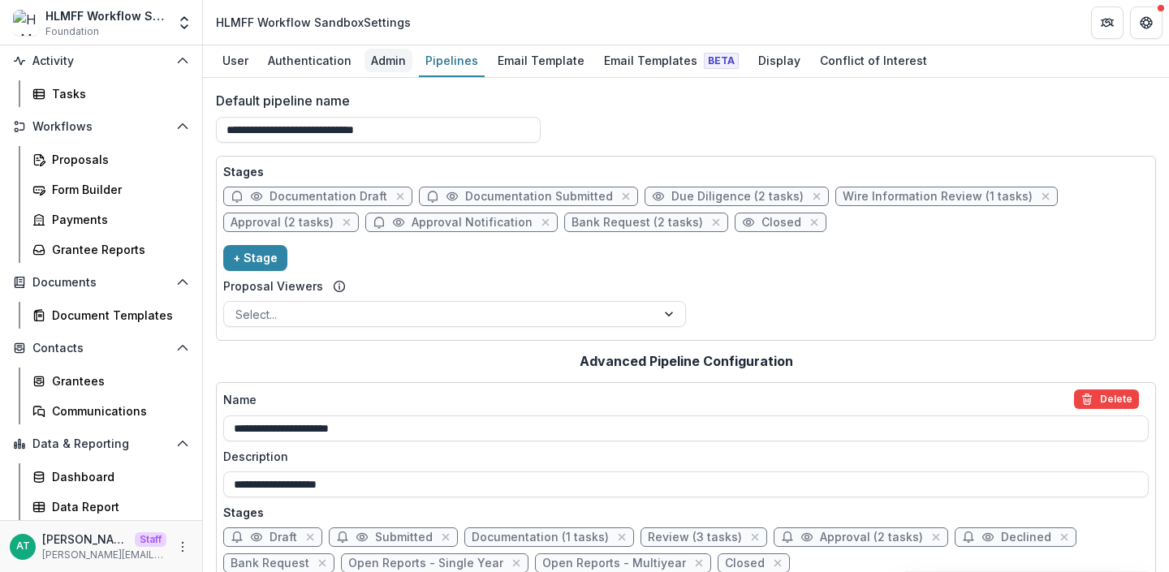 This screenshot has height=572, width=1169. I want to click on div: Display, so click(779, 60).